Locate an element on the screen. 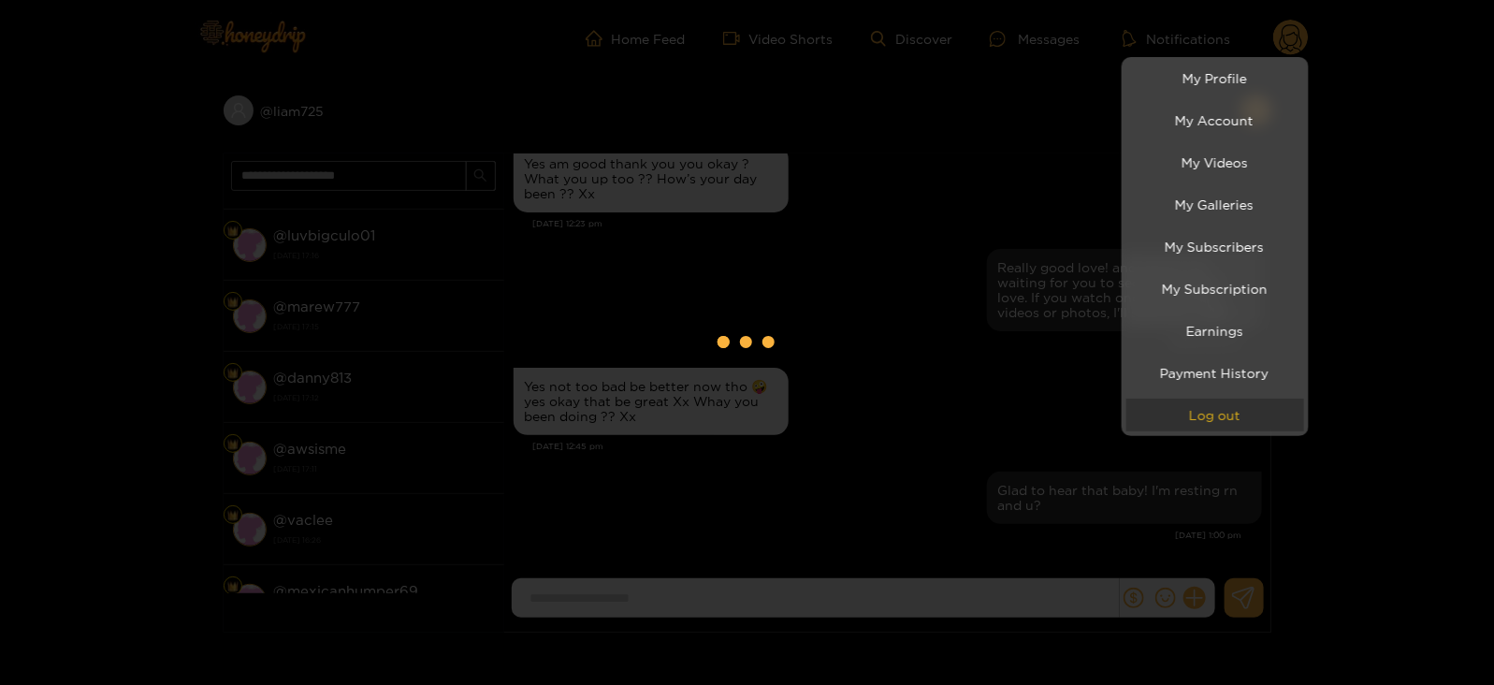 The width and height of the screenshot is (1494, 685). button: Log out is located at coordinates (1216, 415).